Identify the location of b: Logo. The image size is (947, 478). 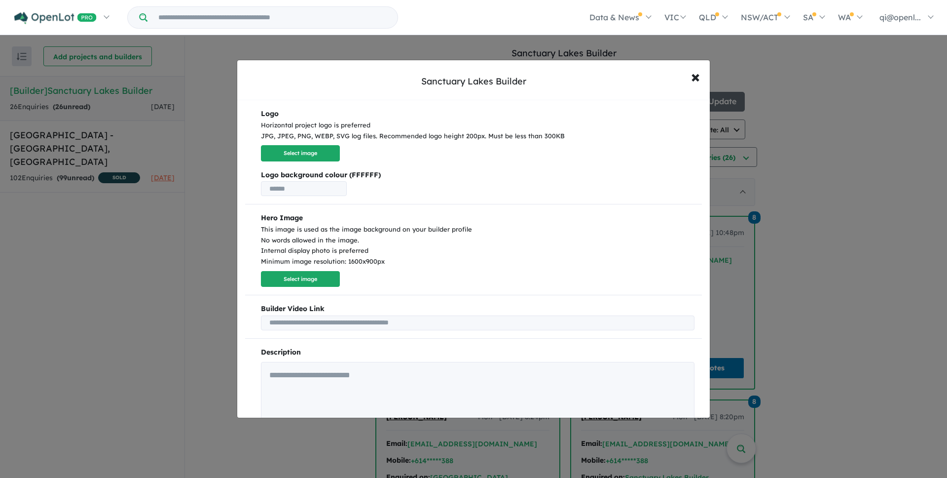
(270, 113).